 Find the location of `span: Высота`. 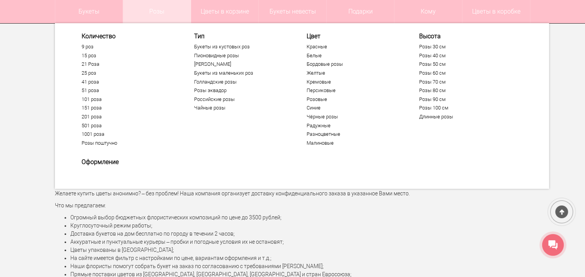

span: Высота is located at coordinates (467, 36).